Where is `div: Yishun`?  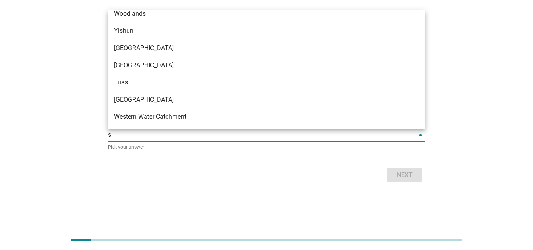
div: Yishun is located at coordinates (254, 31).